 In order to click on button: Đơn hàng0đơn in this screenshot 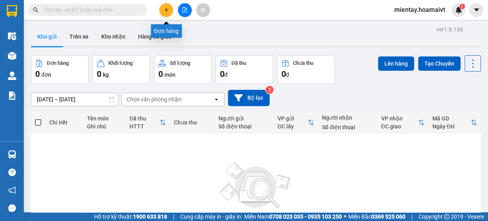, I will do `click(60, 69)`.